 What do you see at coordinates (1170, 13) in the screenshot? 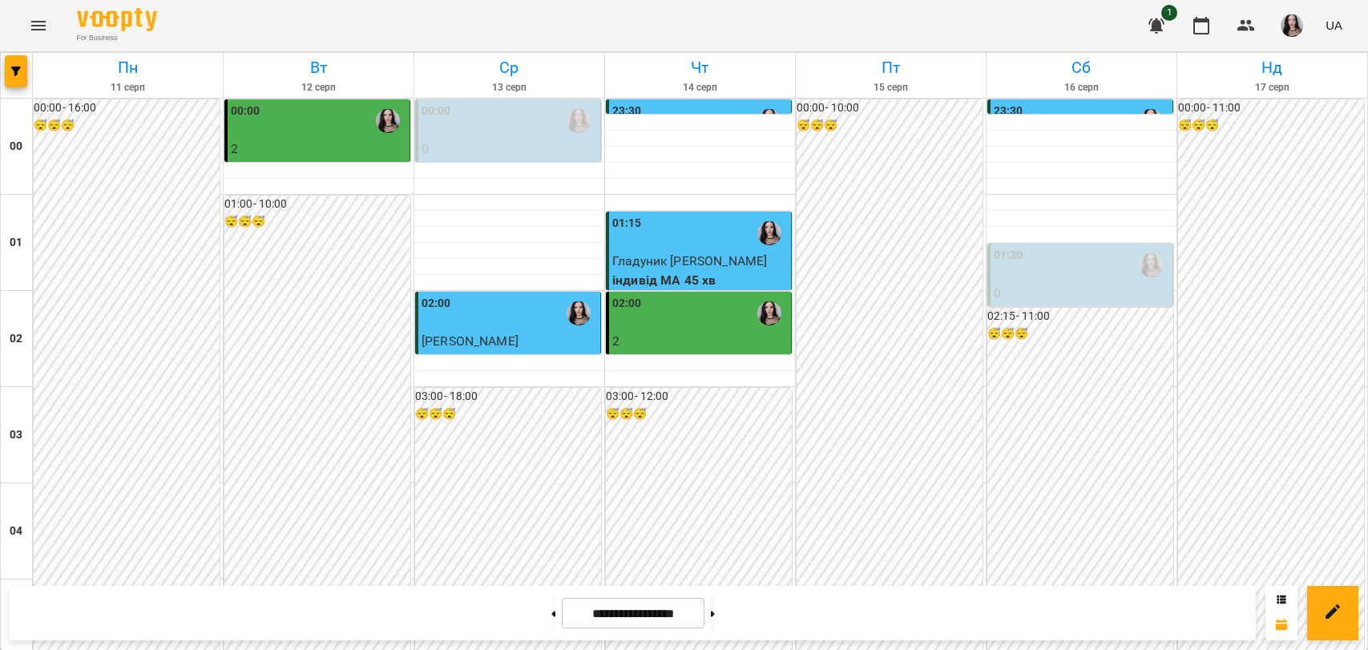
I see `span: 1` at bounding box center [1170, 13].